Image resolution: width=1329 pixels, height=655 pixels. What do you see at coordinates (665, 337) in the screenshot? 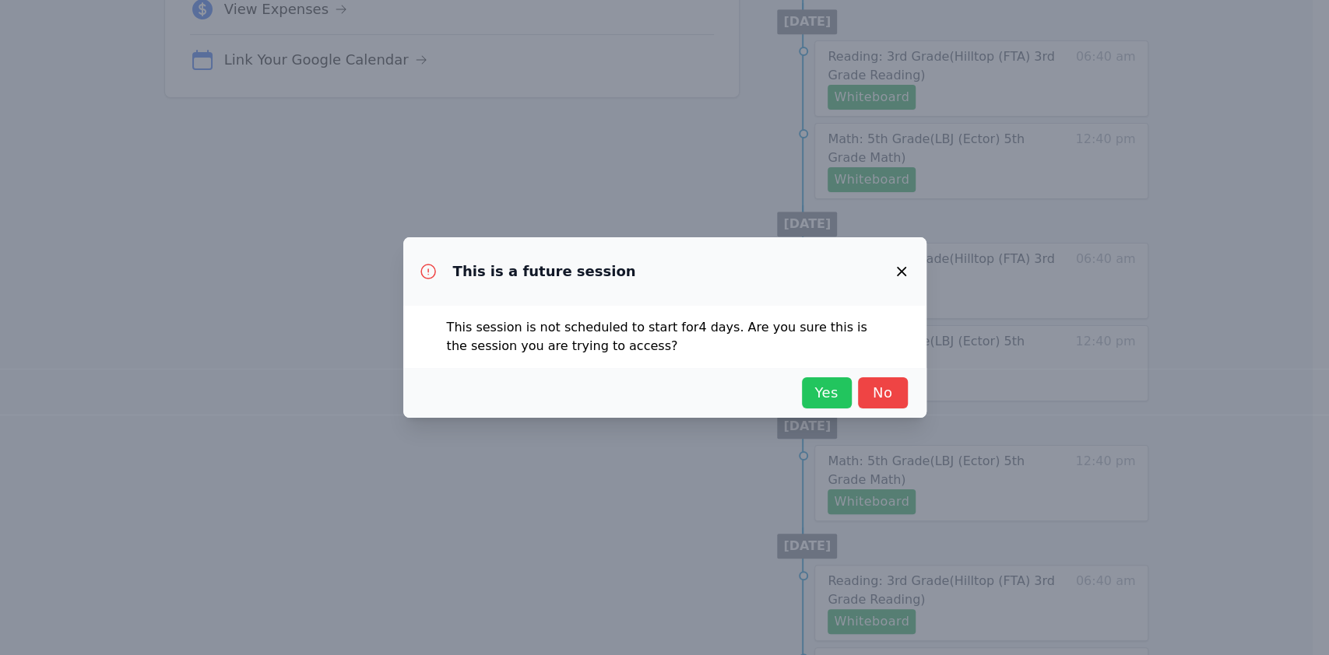
I see `p: This session is not scheduled to start for 4 days . Are you sure this is the session you are tryi...` at bounding box center [665, 337].